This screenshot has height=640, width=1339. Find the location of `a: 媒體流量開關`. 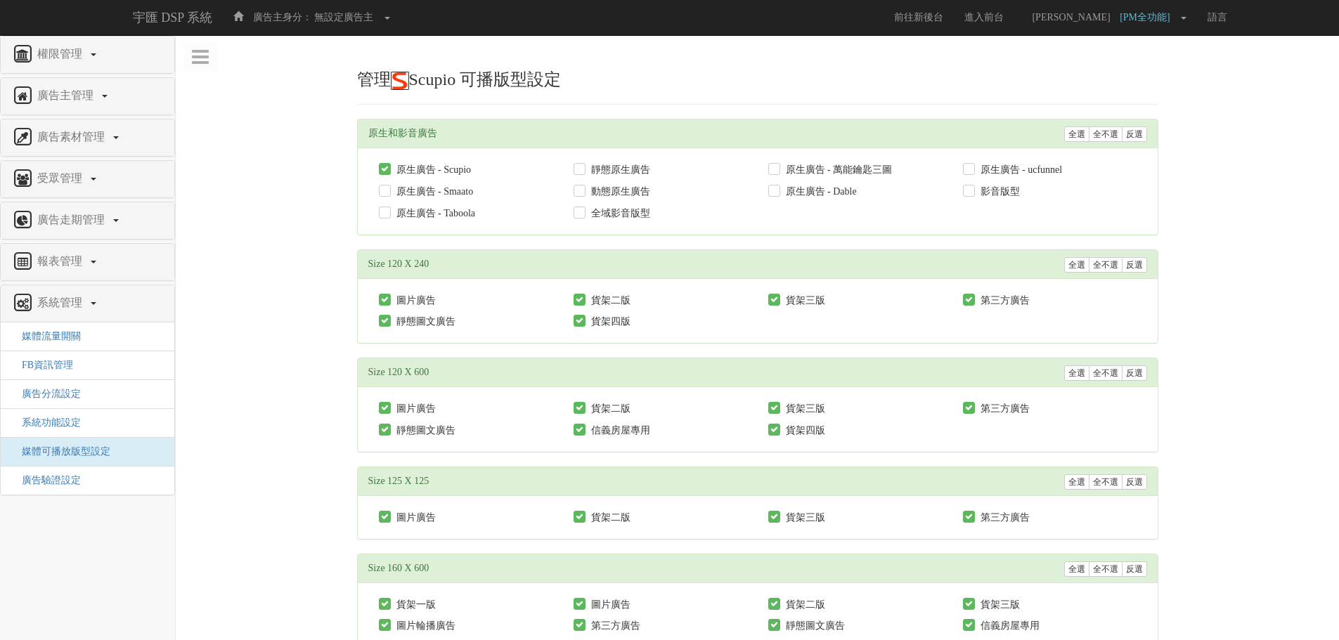

a: 媒體流量開關 is located at coordinates (46, 336).